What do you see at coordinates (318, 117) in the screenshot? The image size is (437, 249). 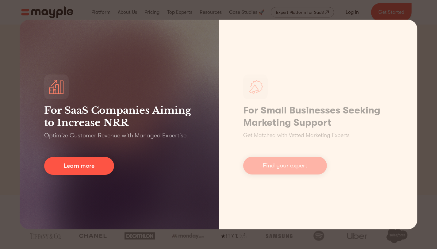 I see `h1: For Small Businesses Seeking Marketing Support` at bounding box center [318, 117].